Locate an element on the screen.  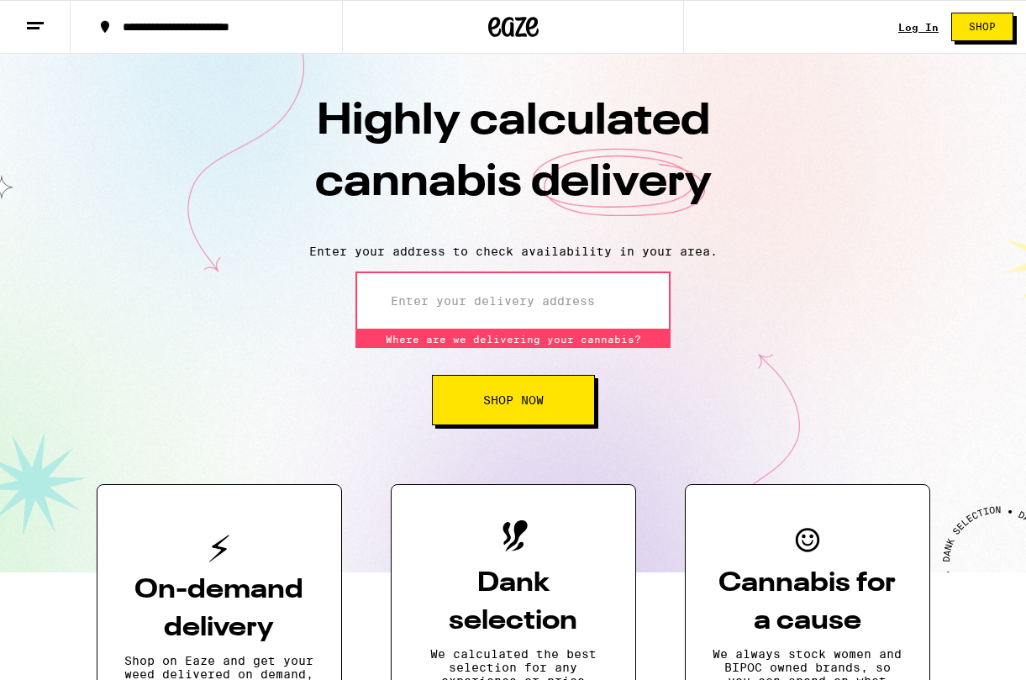
h1: Highly calculated cannabis delivery is located at coordinates (513, 161).